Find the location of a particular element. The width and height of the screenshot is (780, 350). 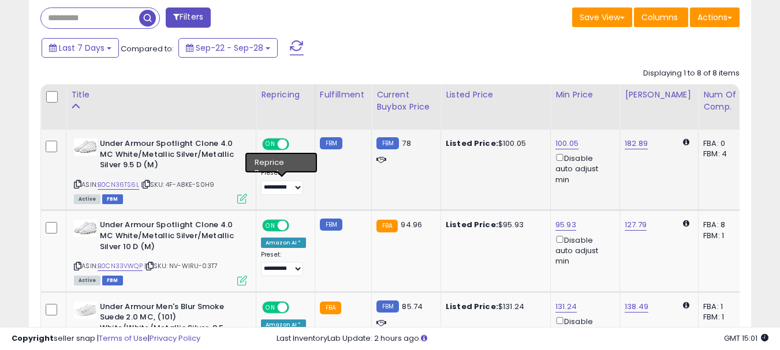

img: 31QSPyBQHqL._SL40_.jpg is located at coordinates (85, 311).